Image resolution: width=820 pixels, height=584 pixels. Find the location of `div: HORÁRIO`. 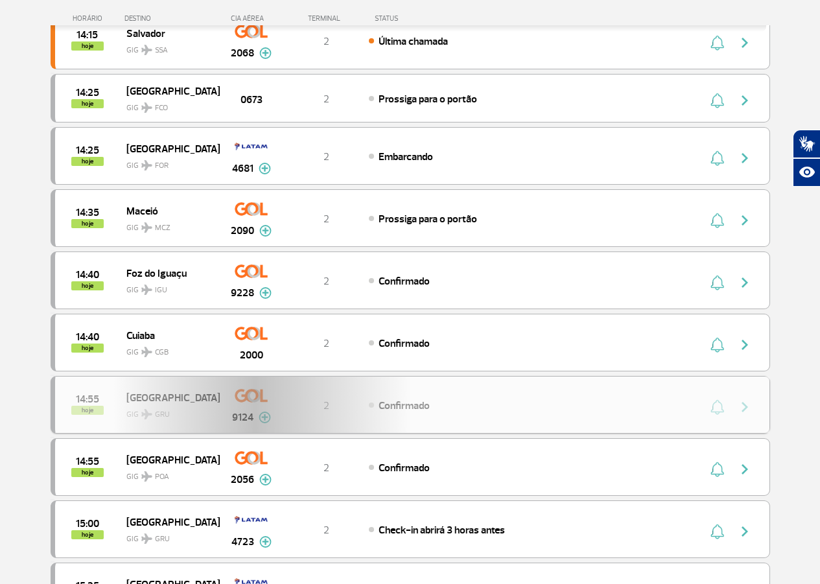

div: HORÁRIO is located at coordinates (89, 18).